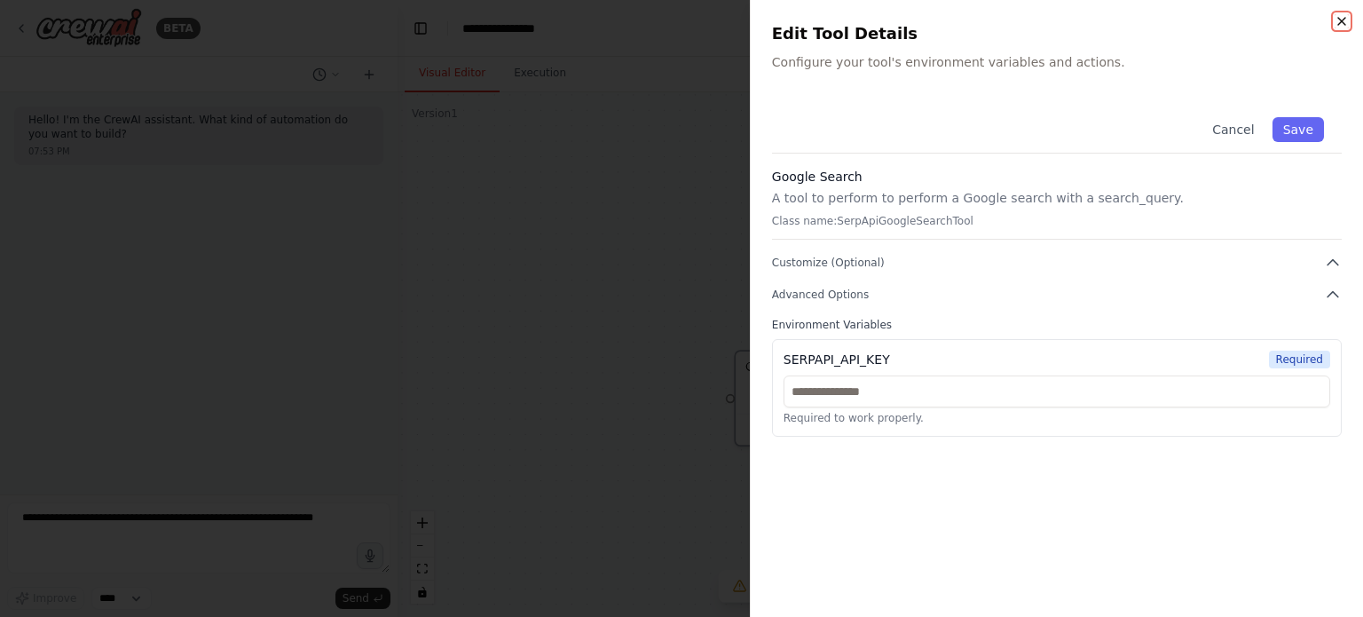 The width and height of the screenshot is (1363, 617). What do you see at coordinates (828, 263) in the screenshot?
I see `span: Customize (Optional)` at bounding box center [828, 263].